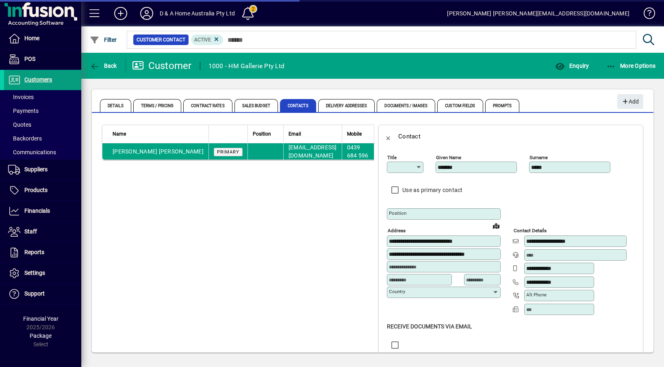 The image size is (664, 367). Describe the element at coordinates (645, 15) in the screenshot. I see `a: Knowledge Base` at that location.